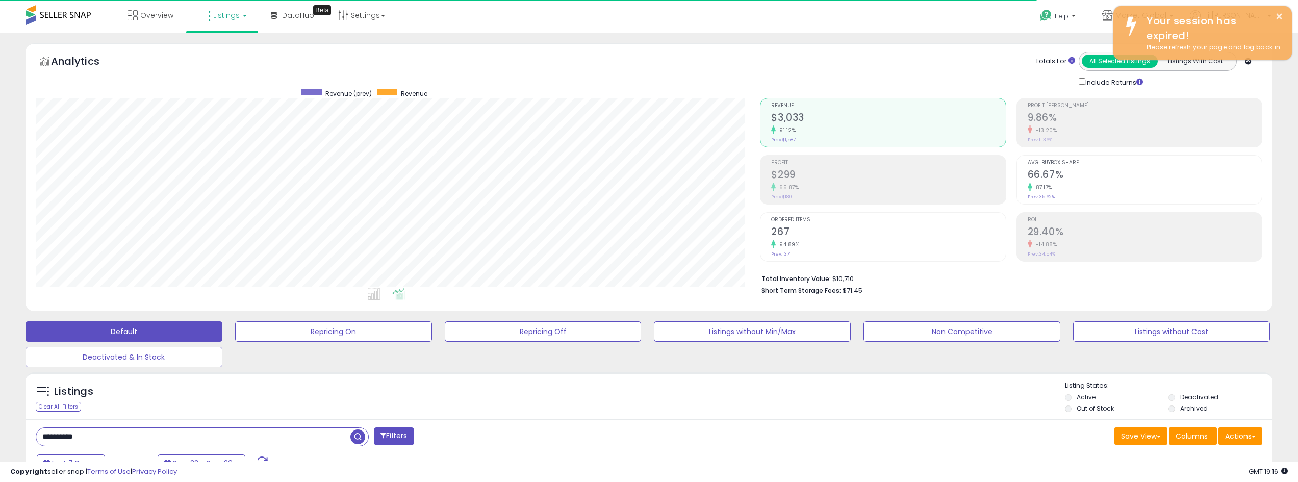  I want to click on button: Default, so click(124, 331).